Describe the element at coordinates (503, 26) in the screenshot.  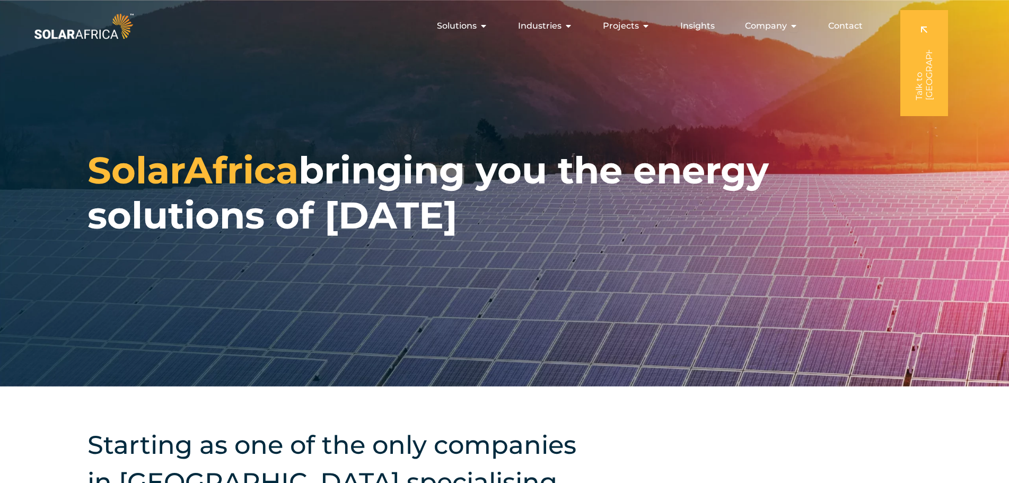
I see `div: Menu Toggle` at that location.